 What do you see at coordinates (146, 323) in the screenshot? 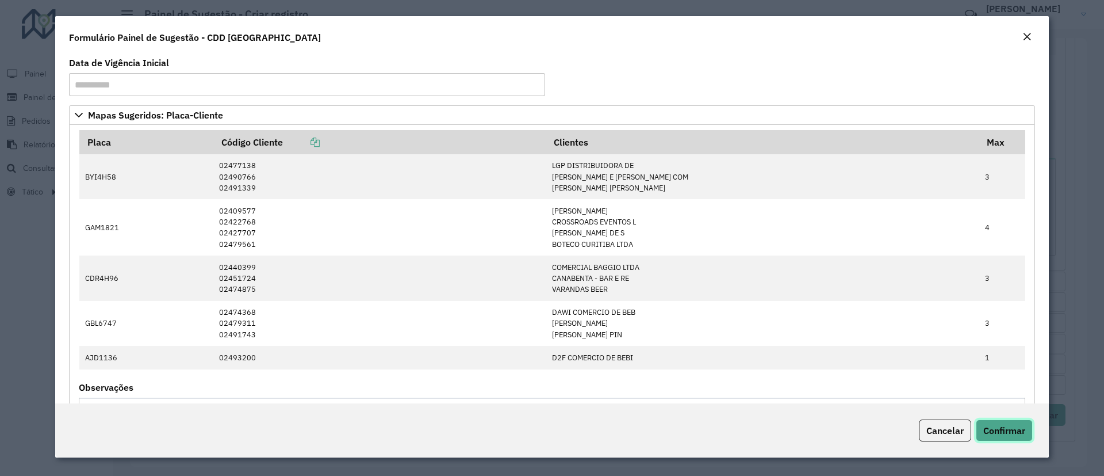
I see `td: GBL6747` at bounding box center [146, 323].